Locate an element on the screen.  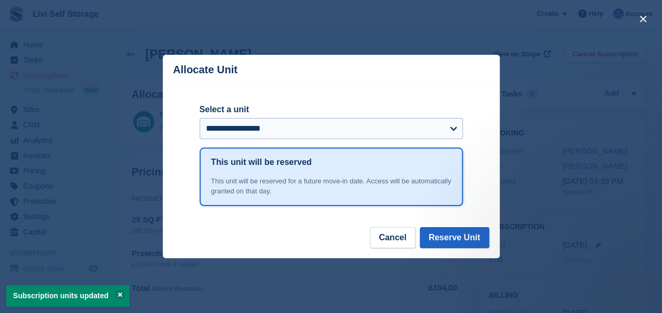
button: Cancel is located at coordinates (393, 238).